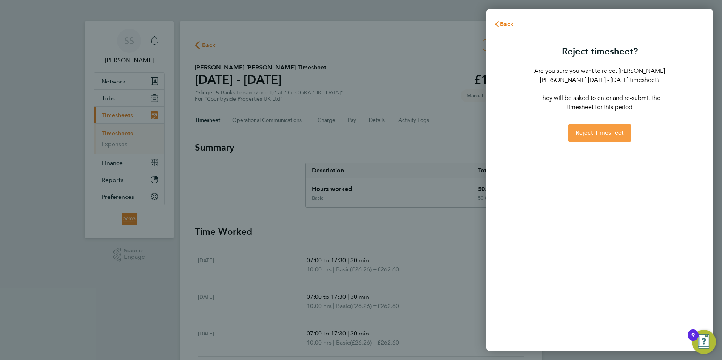 Image resolution: width=722 pixels, height=360 pixels. I want to click on span: Back, so click(507, 24).